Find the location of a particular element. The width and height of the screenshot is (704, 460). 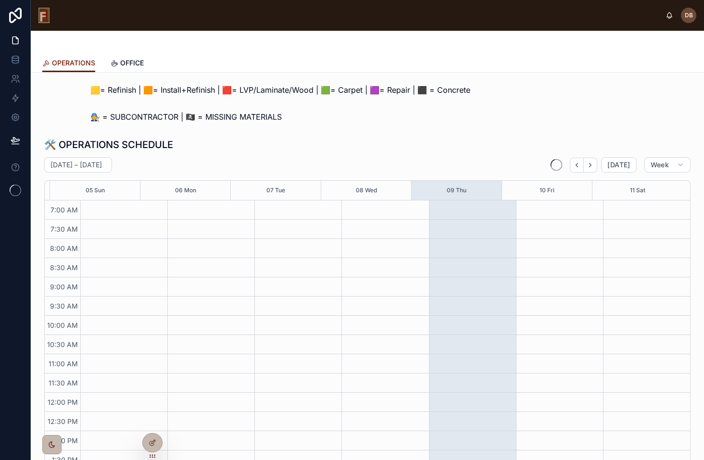

button: 05 Sun is located at coordinates (95, 190).